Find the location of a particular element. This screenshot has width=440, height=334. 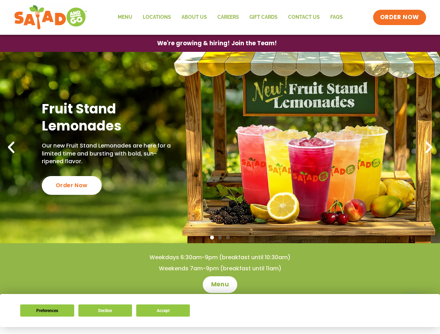

h4: Weekdays 6:30am-9pm (breakfast until 10:30am) is located at coordinates (220, 258).